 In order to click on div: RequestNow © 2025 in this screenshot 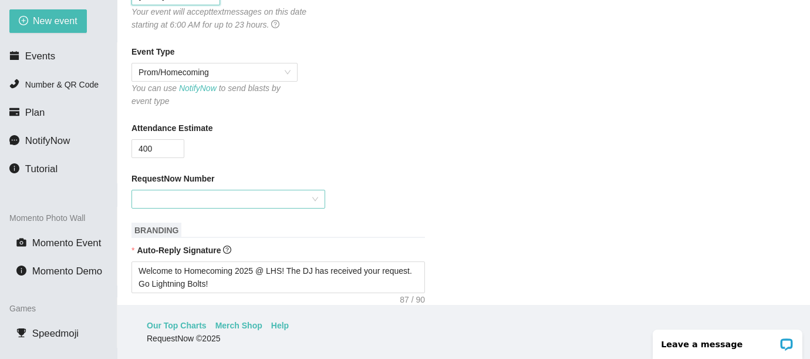, I will do `click(462, 338)`.